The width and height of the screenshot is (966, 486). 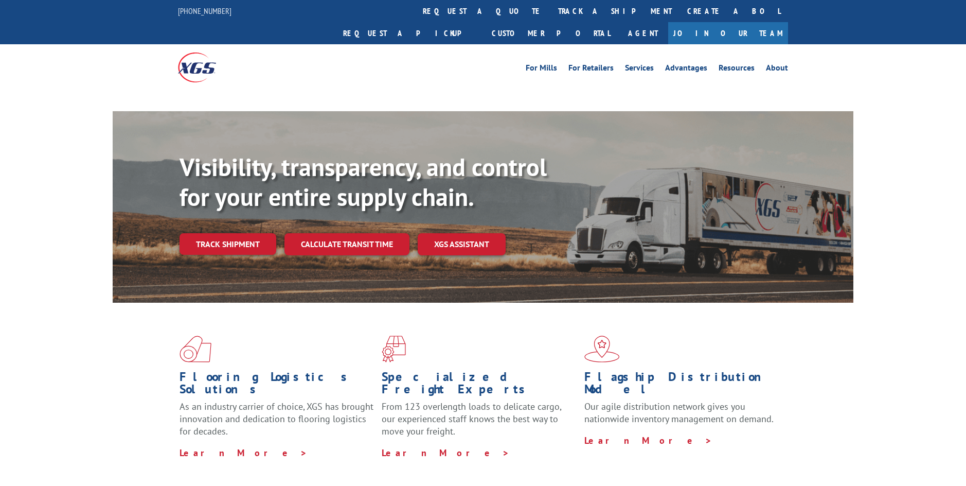 I want to click on h1: Flagship Distribution Model, so click(x=682, y=385).